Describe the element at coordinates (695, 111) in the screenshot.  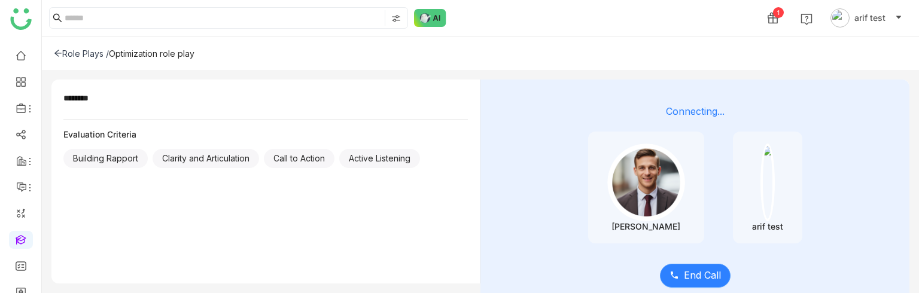
I see `div: Connecting...` at that location.